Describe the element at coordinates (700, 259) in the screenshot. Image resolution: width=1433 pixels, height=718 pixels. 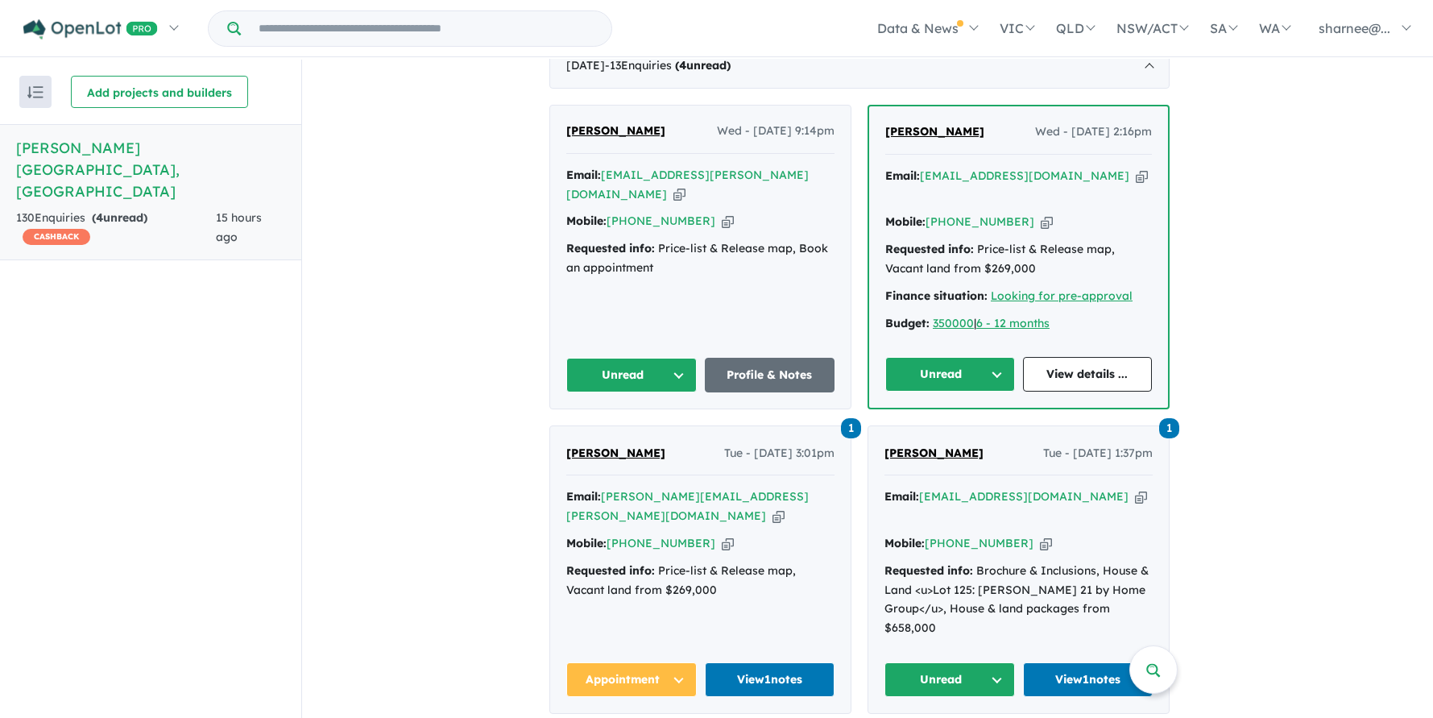
I see `div: Price-list & Release map, Book an appointment` at that location.